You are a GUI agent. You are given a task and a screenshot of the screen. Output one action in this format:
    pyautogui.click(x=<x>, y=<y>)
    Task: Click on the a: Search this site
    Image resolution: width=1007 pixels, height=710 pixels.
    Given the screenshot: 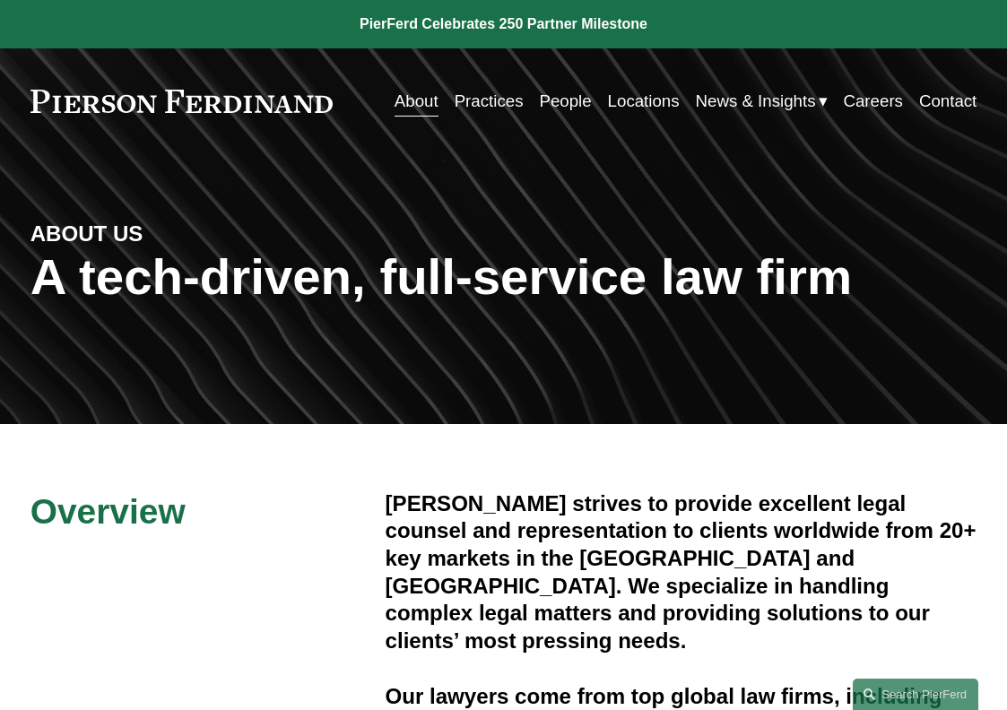 What is the action you would take?
    pyautogui.click(x=916, y=694)
    